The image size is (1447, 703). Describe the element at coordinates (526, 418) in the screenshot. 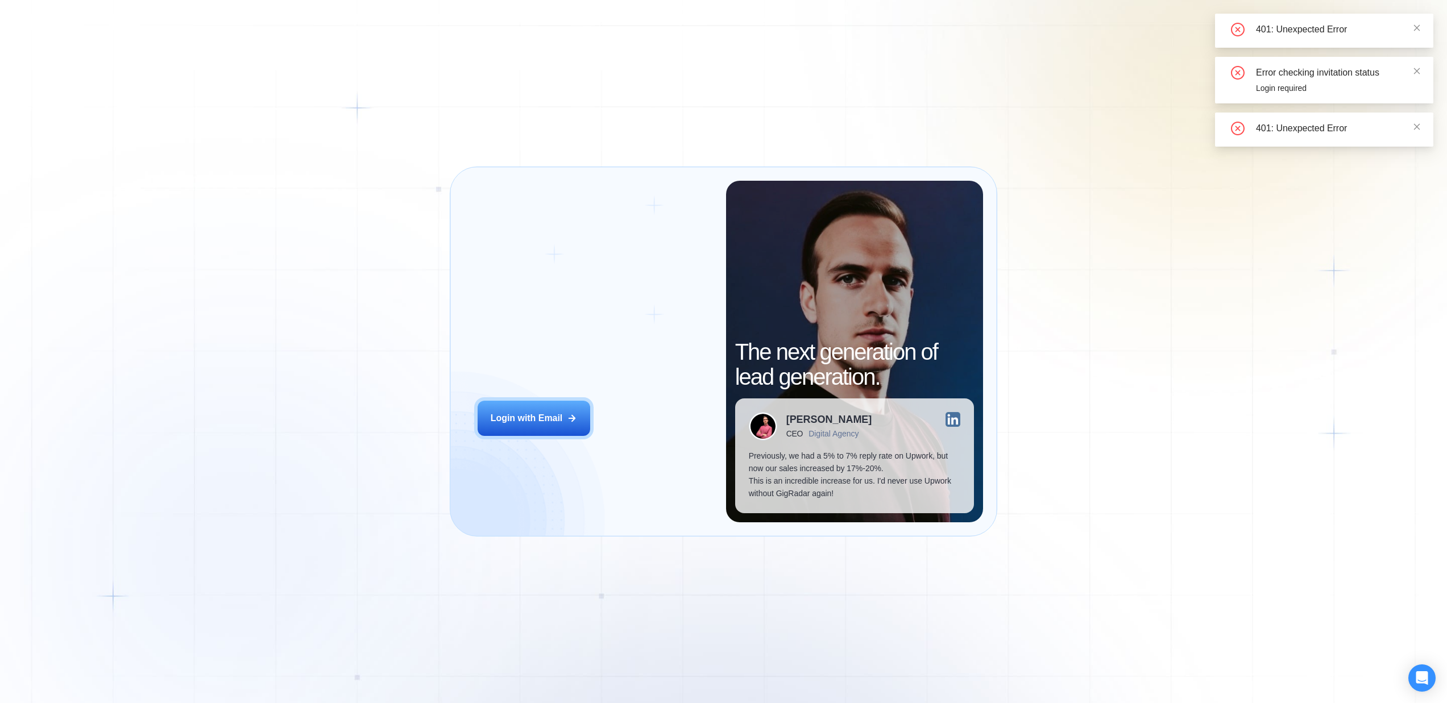

I see `div: Login with Email` at that location.